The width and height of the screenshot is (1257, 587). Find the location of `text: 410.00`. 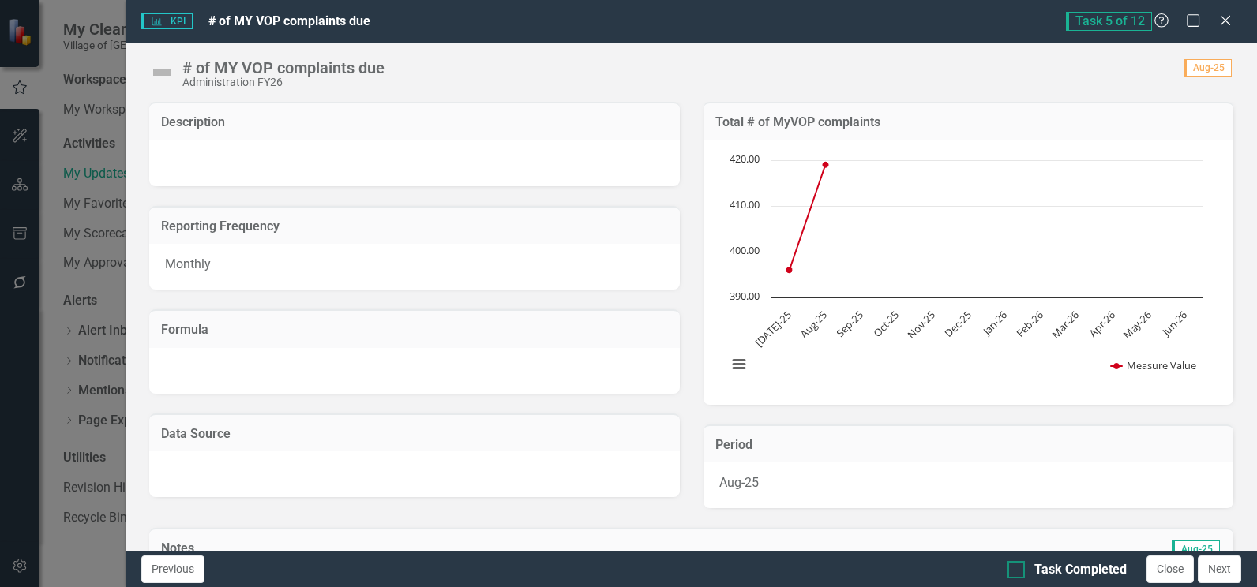

text: 410.00 is located at coordinates (744, 204).